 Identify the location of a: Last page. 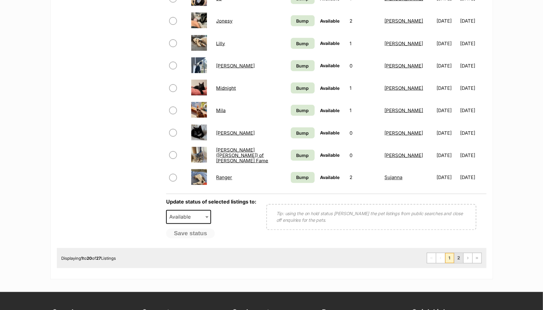
(477, 258).